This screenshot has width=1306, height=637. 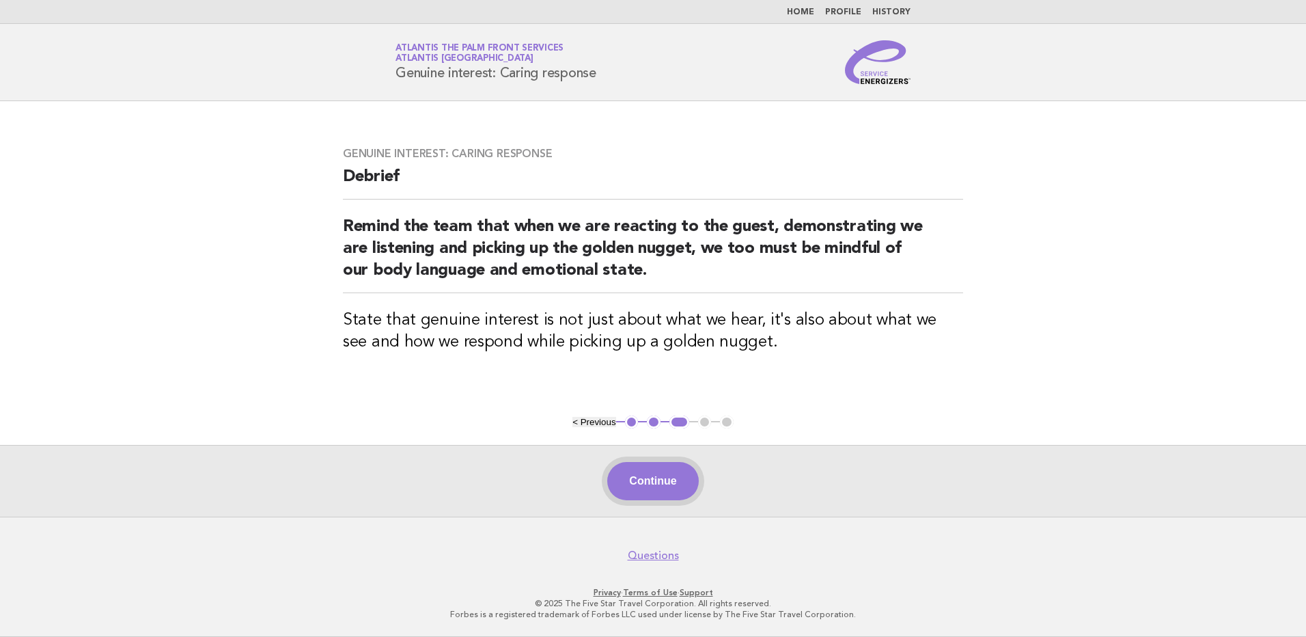 I want to click on h2: Remind the team that when we are reacting to the guest, demonstrating we are listening and pickin..., so click(x=653, y=254).